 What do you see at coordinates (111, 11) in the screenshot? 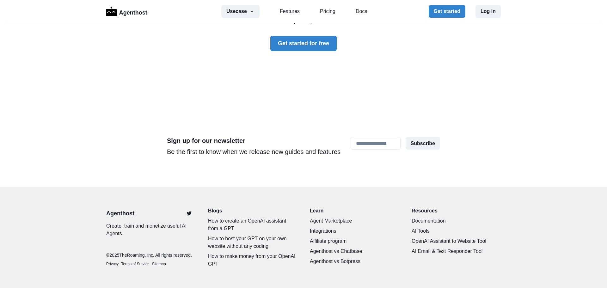
I see `img: Logo` at bounding box center [111, 11].